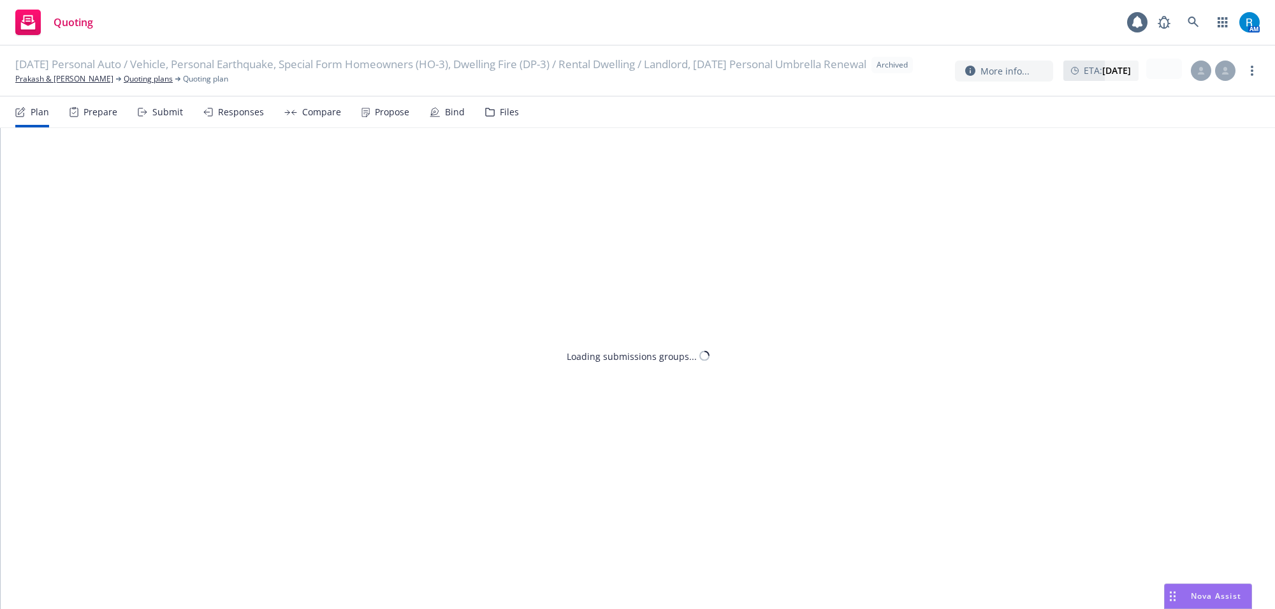 The image size is (1275, 609). What do you see at coordinates (321, 112) in the screenshot?
I see `div: Compare` at bounding box center [321, 112].